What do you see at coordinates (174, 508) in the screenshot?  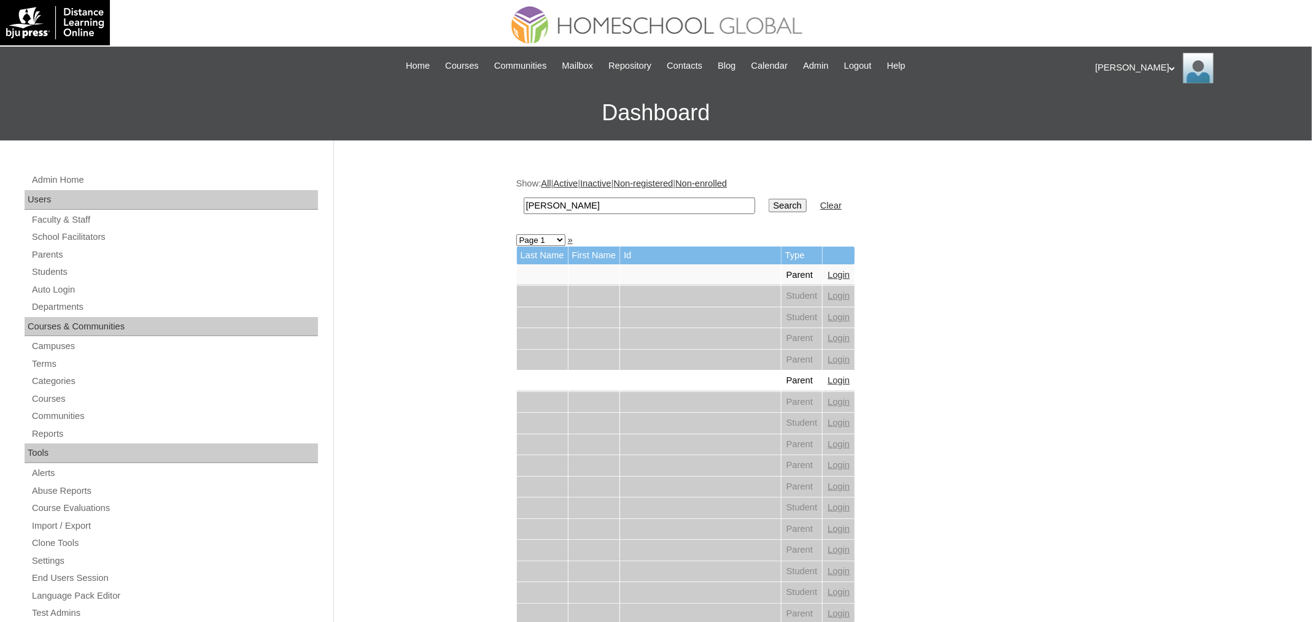 I see `a: Course Evaluations` at bounding box center [174, 508].